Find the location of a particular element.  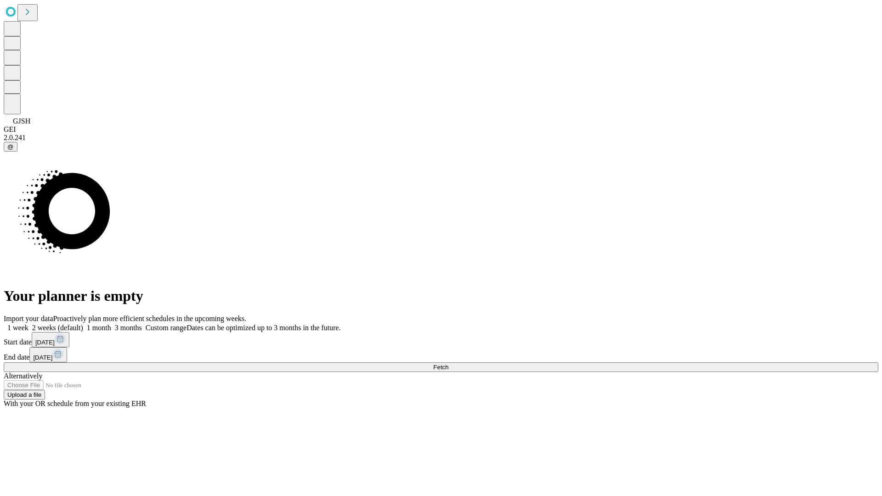

button: Fetch is located at coordinates (441, 367).